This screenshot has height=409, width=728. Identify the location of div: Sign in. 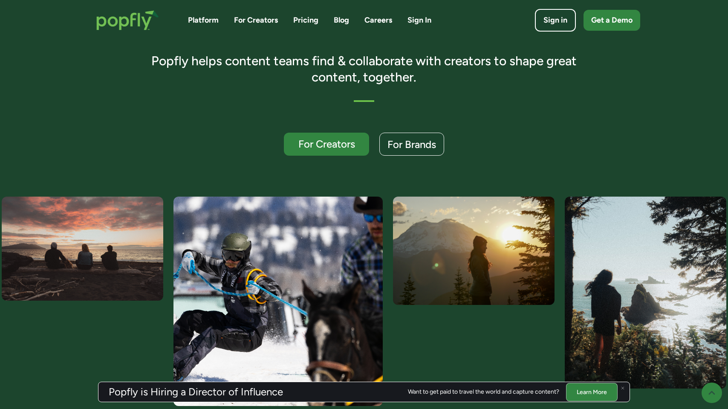
(555, 20).